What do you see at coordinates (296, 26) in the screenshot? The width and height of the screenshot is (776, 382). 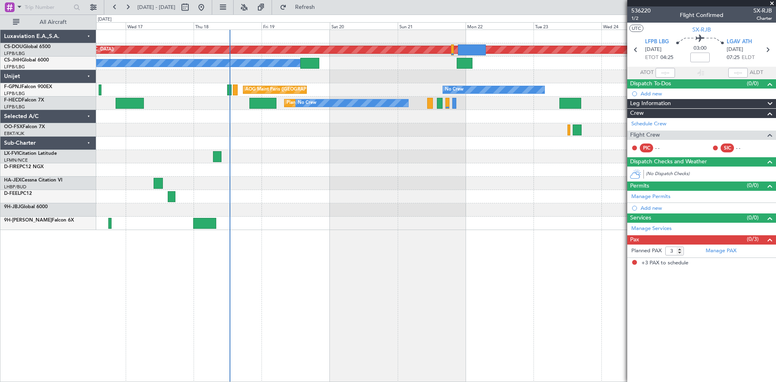 I see `div: Fri 19` at bounding box center [296, 26].